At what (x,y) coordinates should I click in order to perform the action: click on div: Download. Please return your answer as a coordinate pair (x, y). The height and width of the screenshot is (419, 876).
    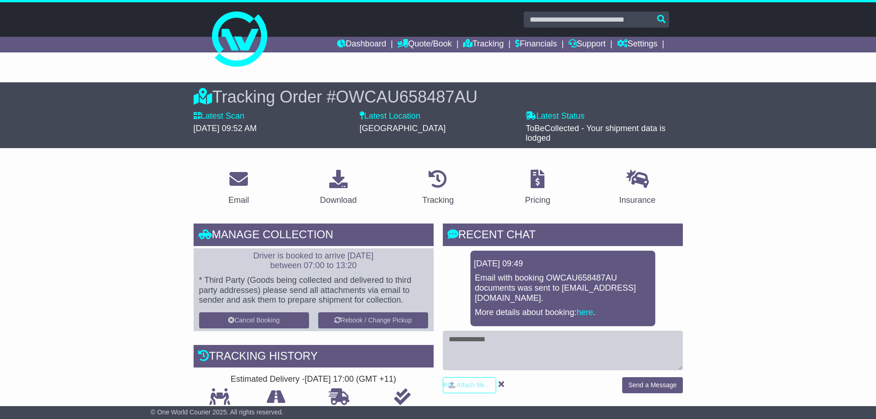
    Looking at the image, I should click on (338, 200).